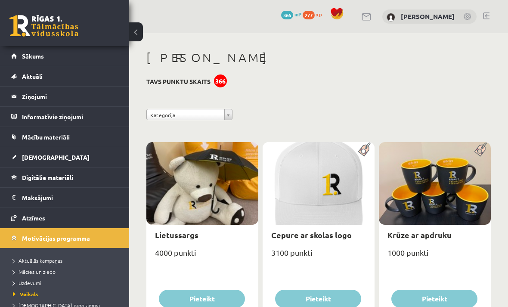  Describe the element at coordinates (56, 238) in the screenshot. I see `span: Motivācijas programma` at that location.